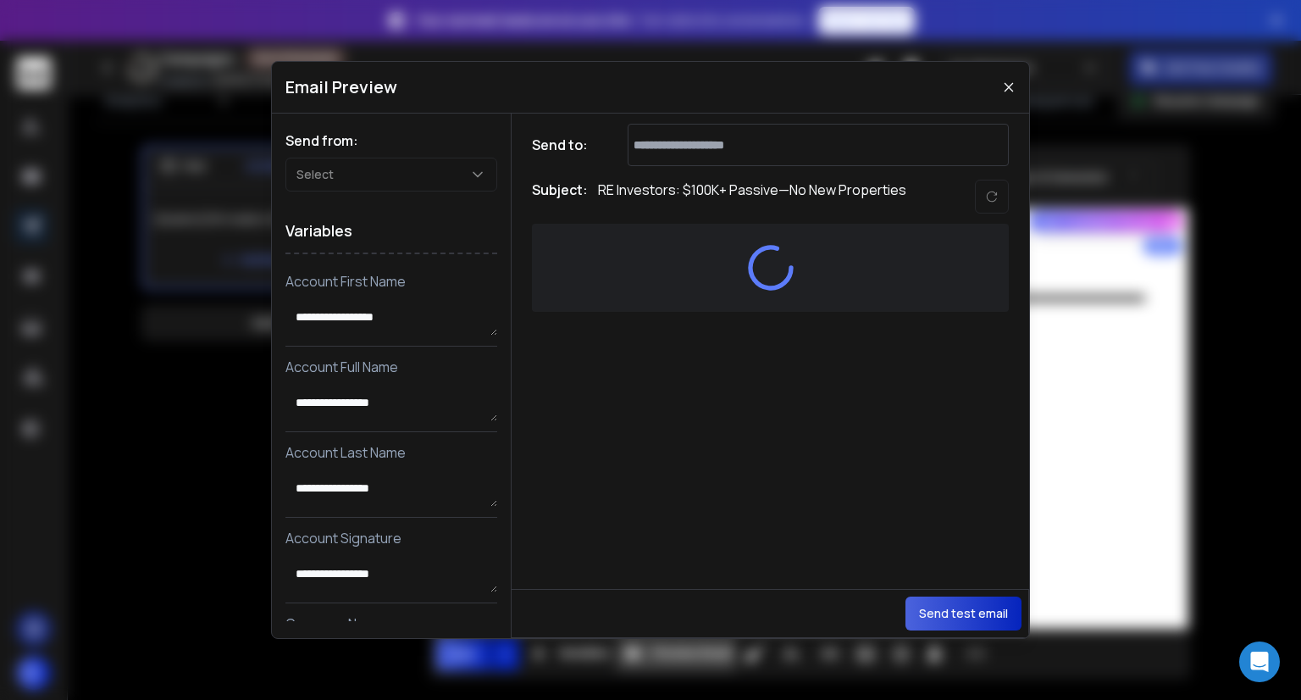  Describe the element at coordinates (391, 624) in the screenshot. I see `p: Company Name` at that location.